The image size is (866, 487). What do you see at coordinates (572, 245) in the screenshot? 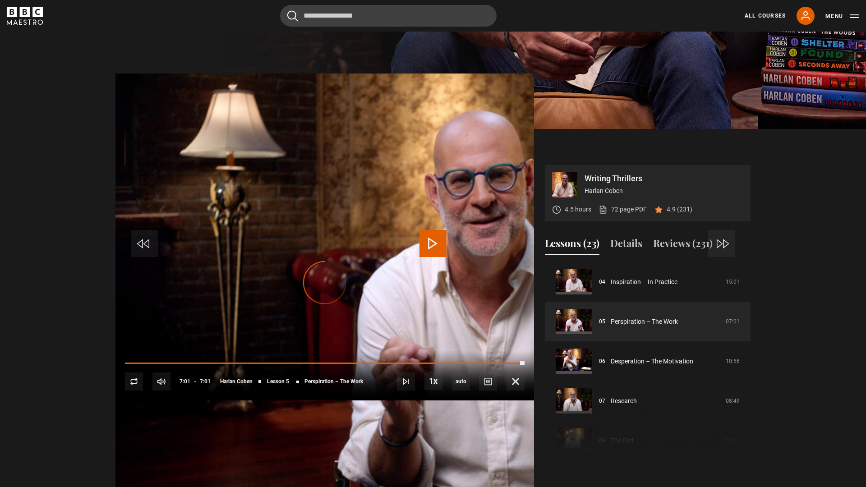
I see `button: Lessons (23)` at bounding box center [572, 245].